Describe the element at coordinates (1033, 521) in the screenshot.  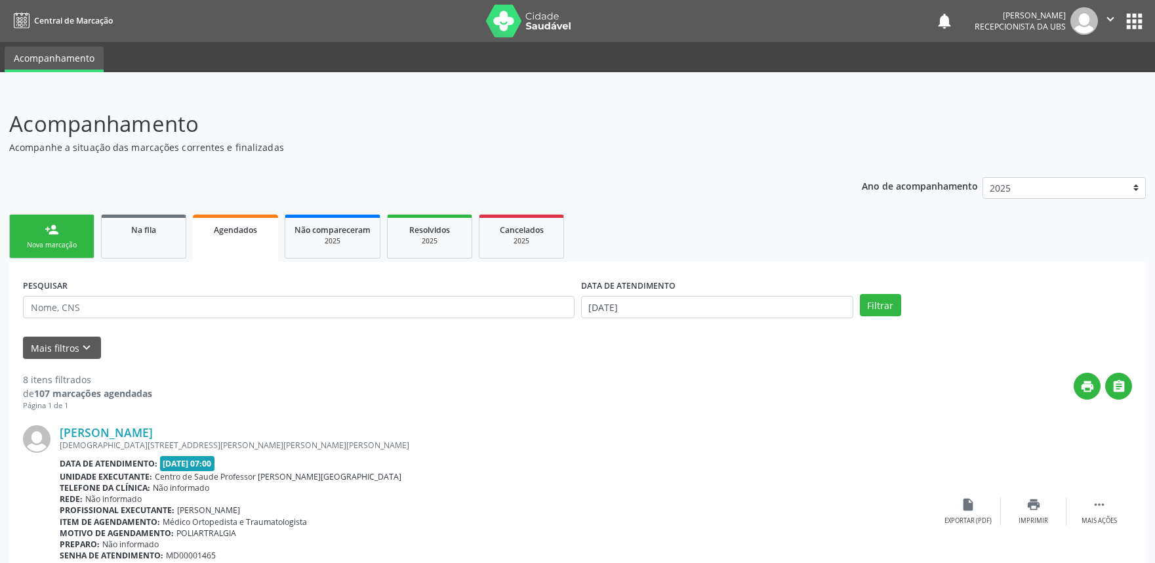
I see `div: Imprimir` at that location.